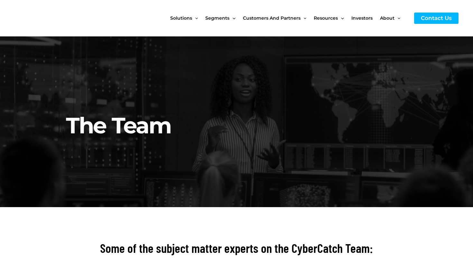 This screenshot has width=473, height=268. What do you see at coordinates (362, 18) in the screenshot?
I see `span: Investors` at bounding box center [362, 18].